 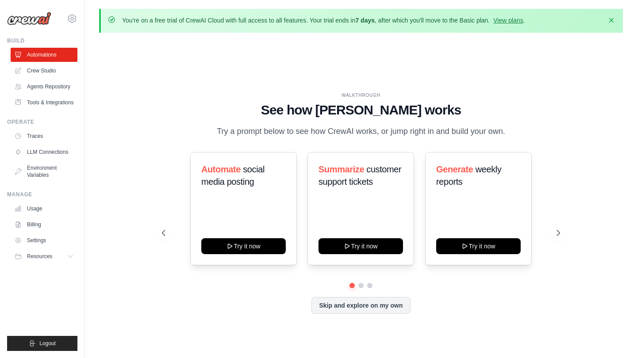 What do you see at coordinates (44, 103) in the screenshot?
I see `a: Tools & Integrations` at bounding box center [44, 103].